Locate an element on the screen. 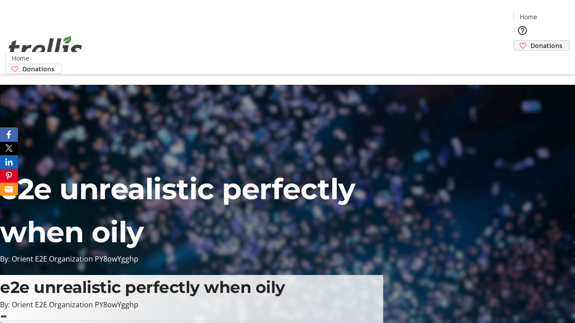  button: Help is located at coordinates (522, 31).